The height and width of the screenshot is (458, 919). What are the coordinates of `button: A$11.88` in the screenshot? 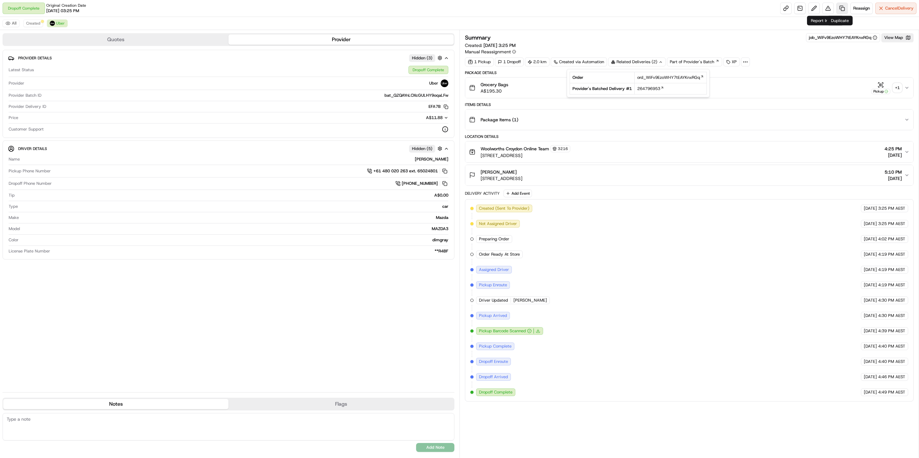 It's located at (420, 118).